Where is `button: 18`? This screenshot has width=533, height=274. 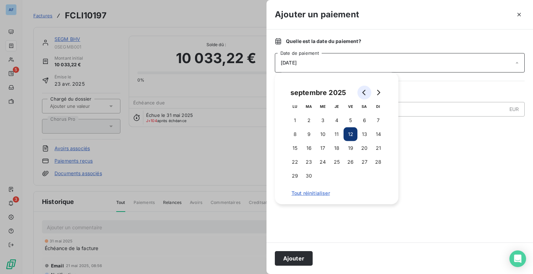 button: 18 is located at coordinates (337, 148).